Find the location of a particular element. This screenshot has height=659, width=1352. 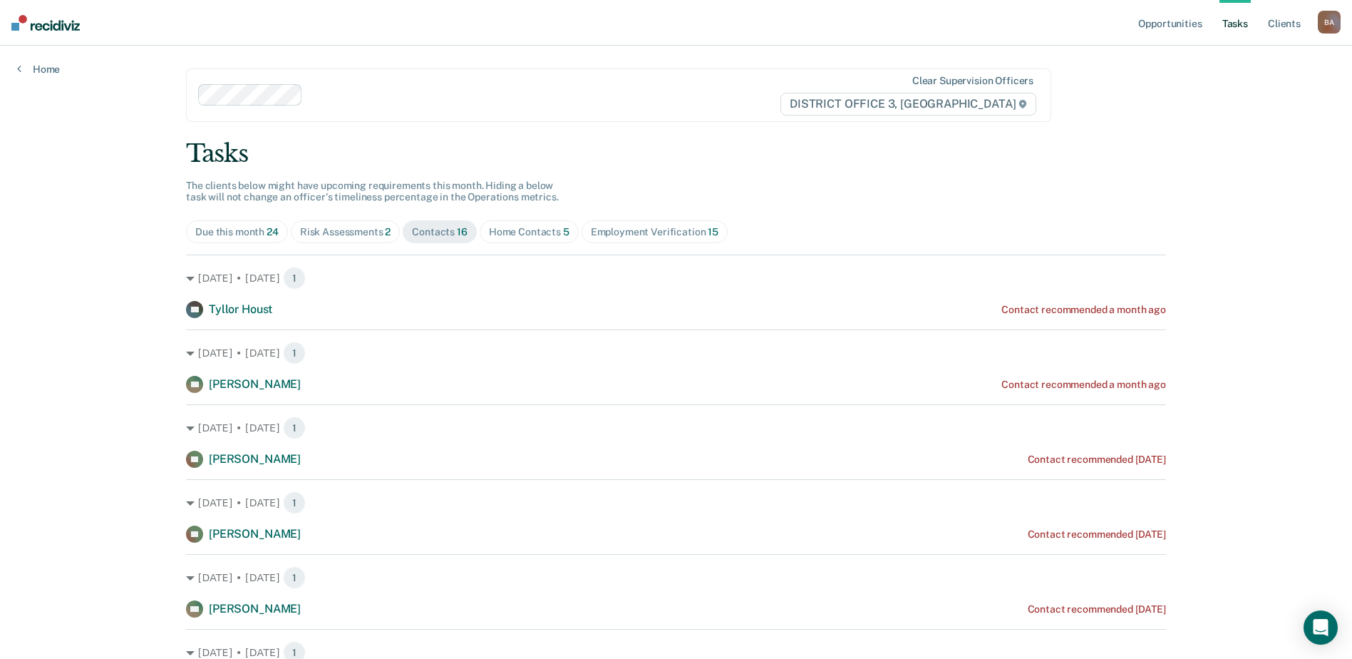

span: 15 is located at coordinates (713, 232).